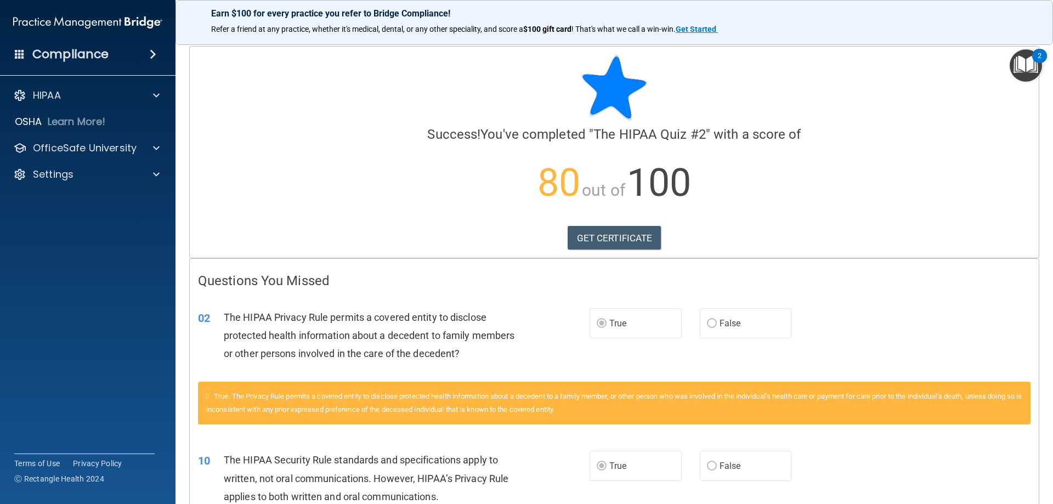 Image resolution: width=1053 pixels, height=504 pixels. What do you see at coordinates (614, 88) in the screenshot?
I see `img: blue-star-rounded.9d042014.png` at bounding box center [614, 88].